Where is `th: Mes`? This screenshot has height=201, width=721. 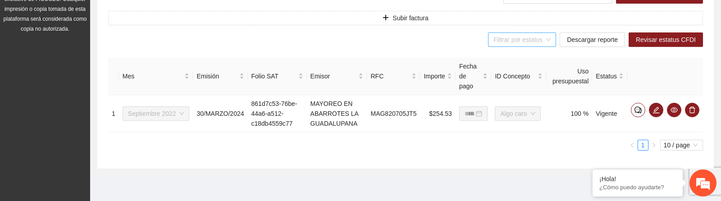 th: Mes is located at coordinates (156, 76).